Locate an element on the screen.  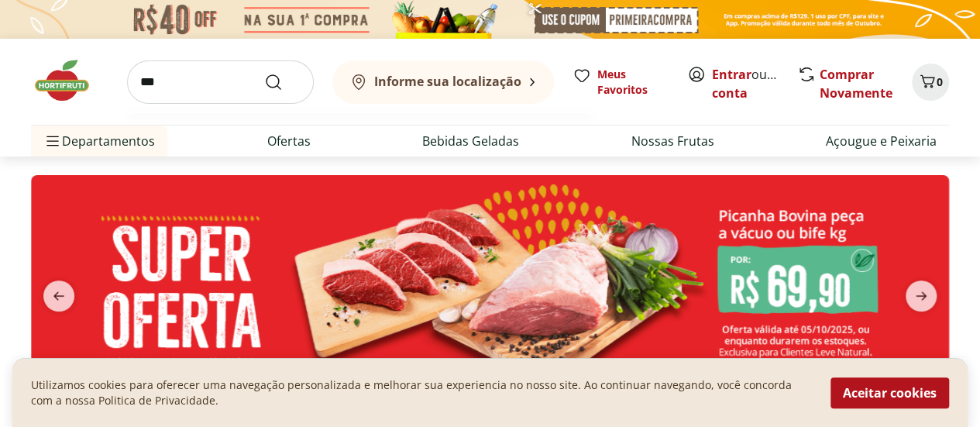
a: Bebidas Geladas is located at coordinates (470, 141).